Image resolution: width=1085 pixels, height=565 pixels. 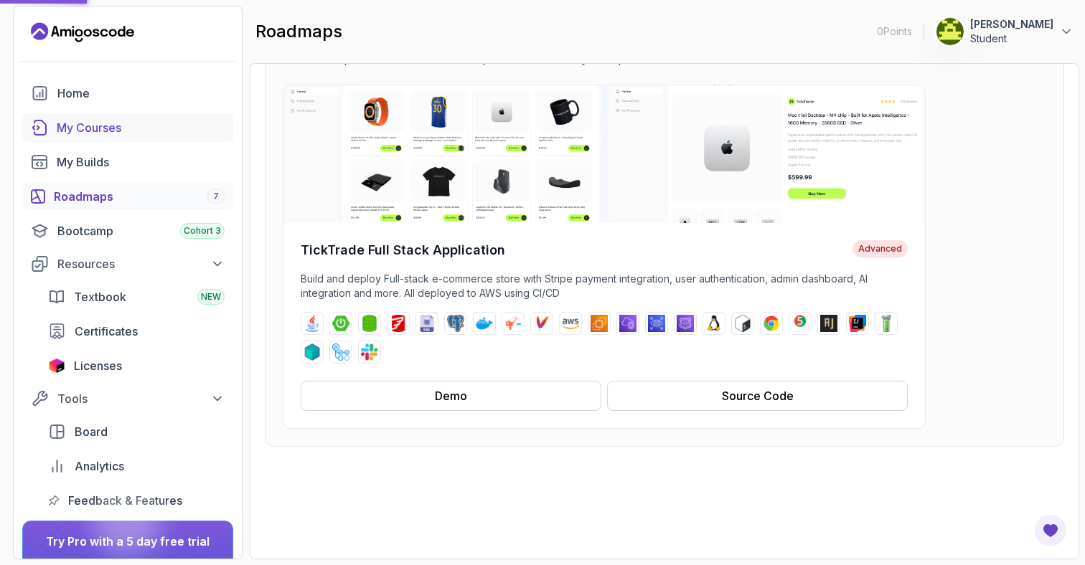 What do you see at coordinates (141, 399) in the screenshot?
I see `div: Tools` at bounding box center [141, 399].